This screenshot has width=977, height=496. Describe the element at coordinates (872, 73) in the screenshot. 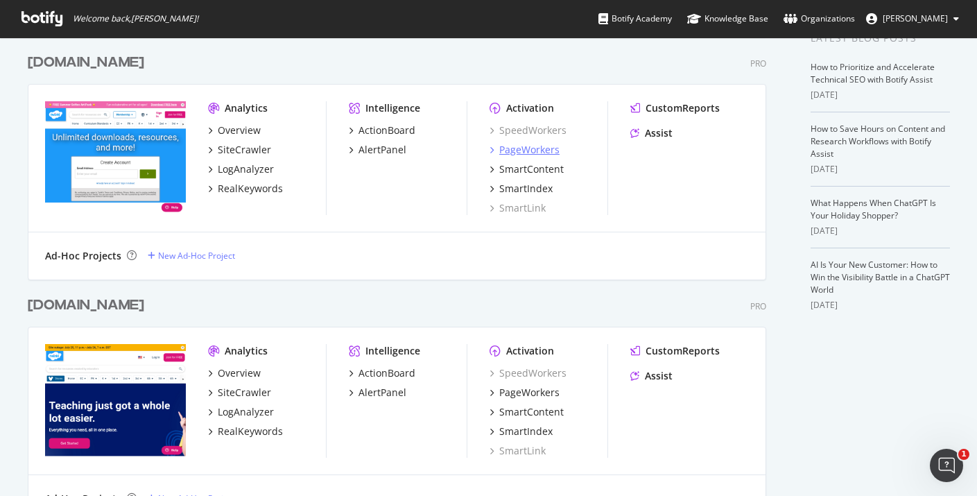

I see `a: How to Prioritize and Accelerate Technical SEO with Botify Assist` at that location.